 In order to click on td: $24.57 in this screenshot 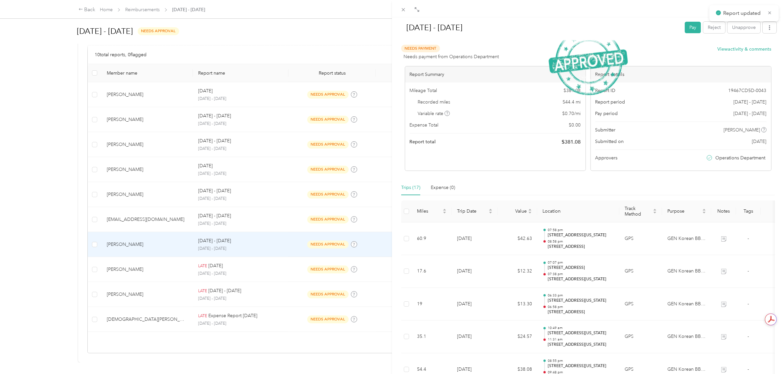, I will do `click(518, 337)`.